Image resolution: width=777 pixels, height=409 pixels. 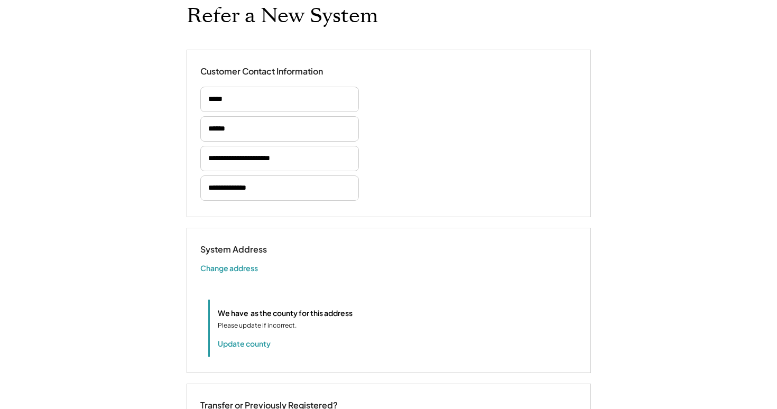 What do you see at coordinates (257, 326) in the screenshot?
I see `div: Please update if incorrect.` at bounding box center [257, 326].